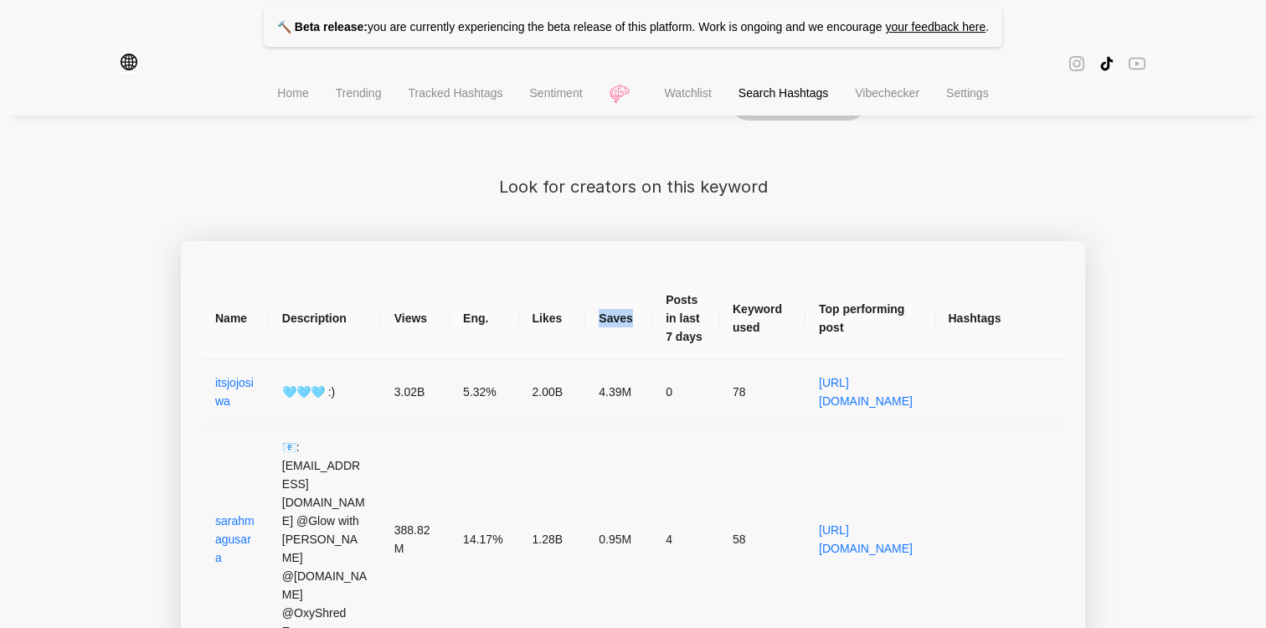 The image size is (1266, 628). Describe the element at coordinates (762, 318) in the screenshot. I see `th: Keyword used` at that location.